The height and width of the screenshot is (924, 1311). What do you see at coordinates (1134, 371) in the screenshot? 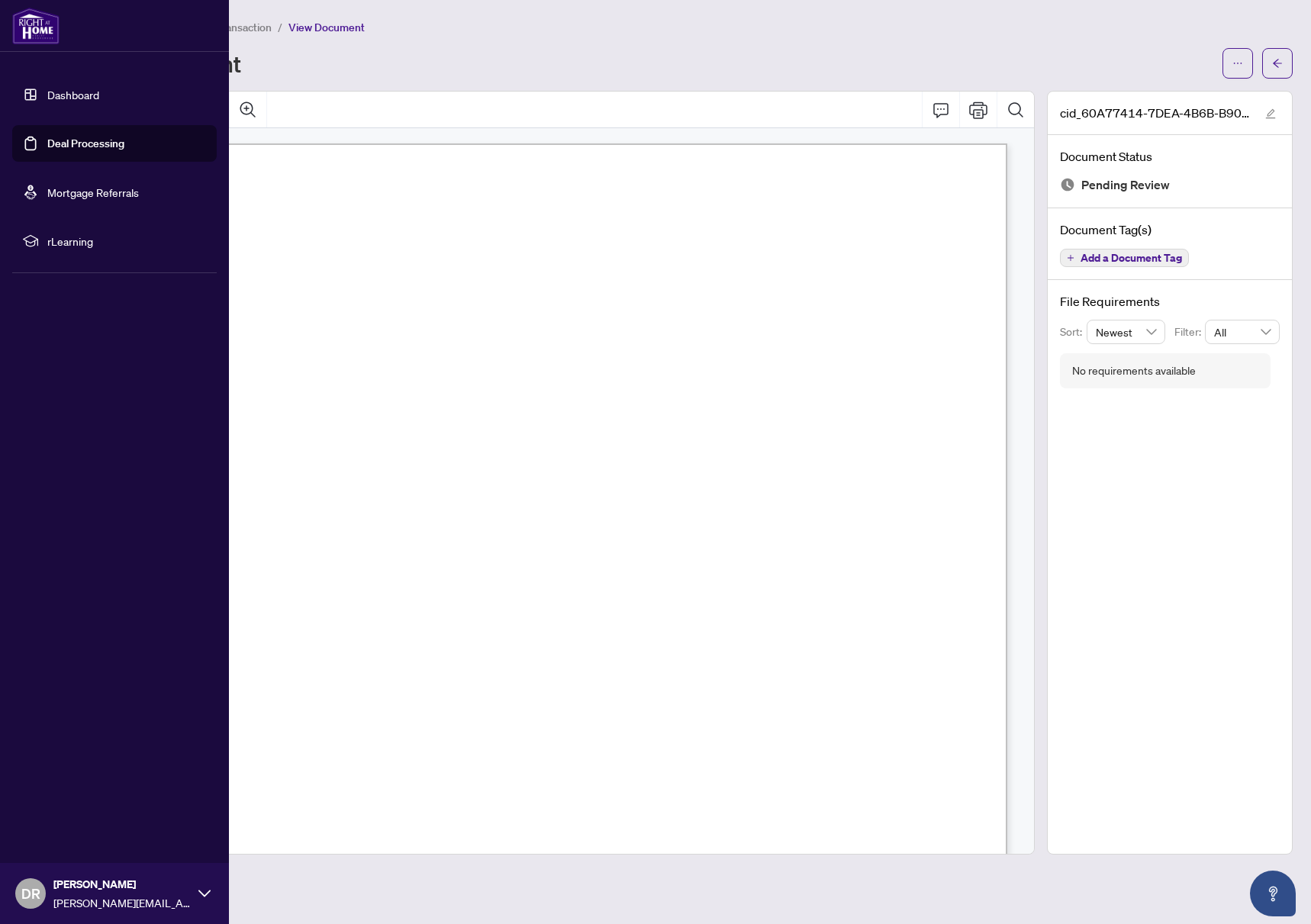
I see `div: No requirements available` at bounding box center [1134, 371].